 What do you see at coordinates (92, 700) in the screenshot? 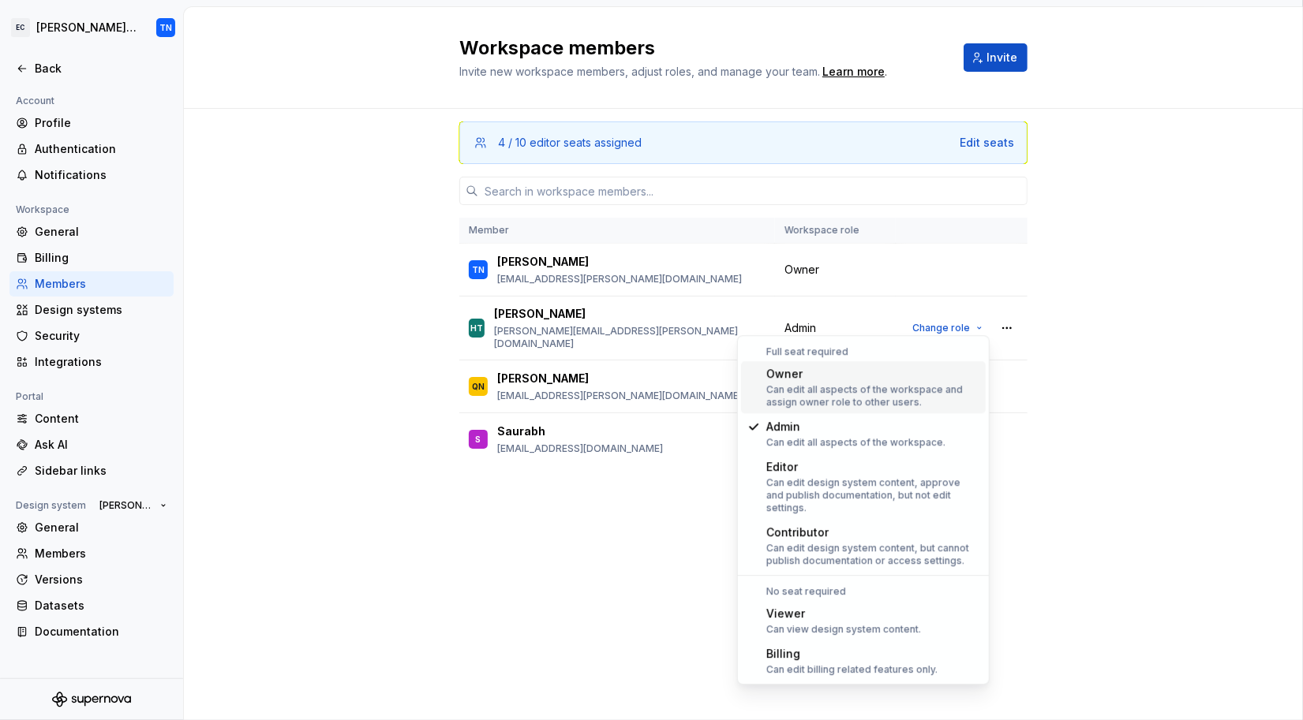
I see `a: Supernova Logo` at bounding box center [92, 700].